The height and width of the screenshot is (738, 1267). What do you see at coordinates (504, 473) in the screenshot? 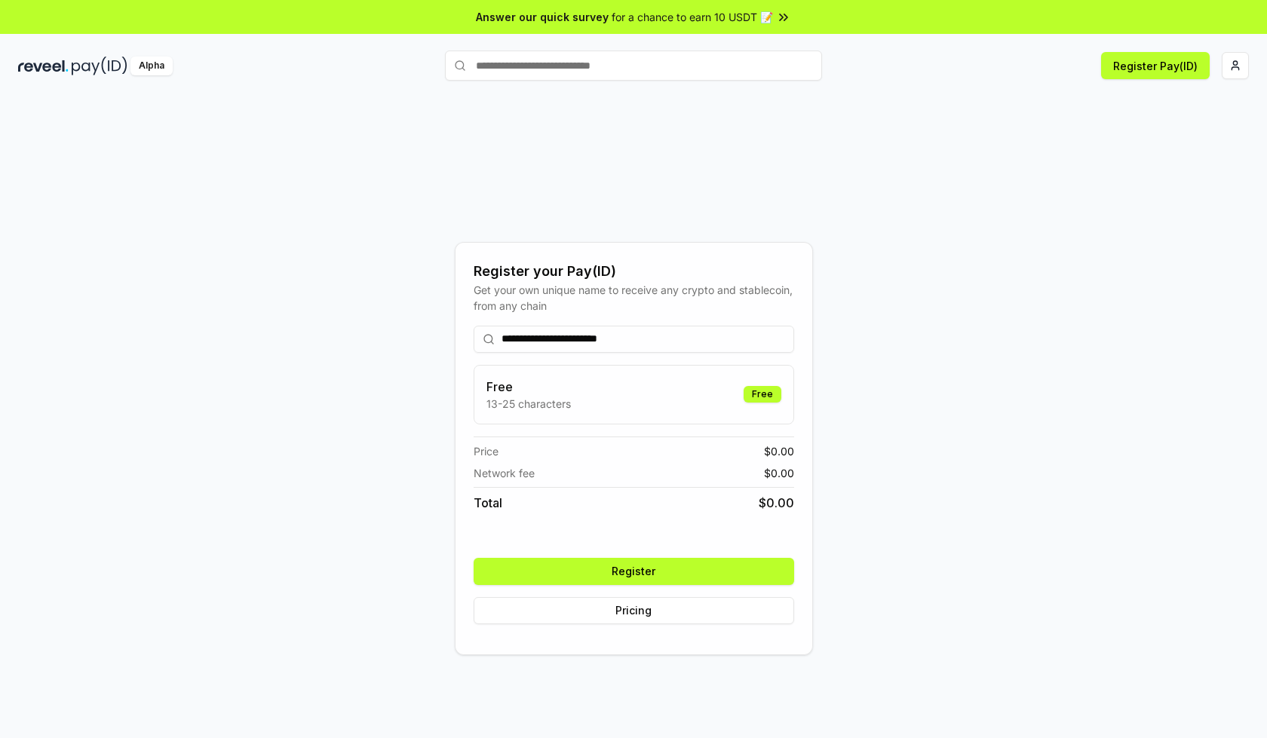
I see `span: Network fee` at bounding box center [504, 473].